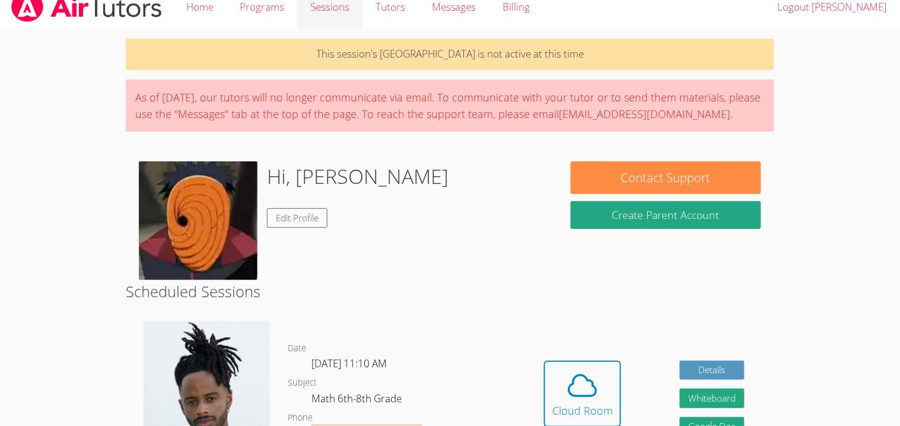  What do you see at coordinates (300, 417) in the screenshot?
I see `dt: Phone` at bounding box center [300, 417].